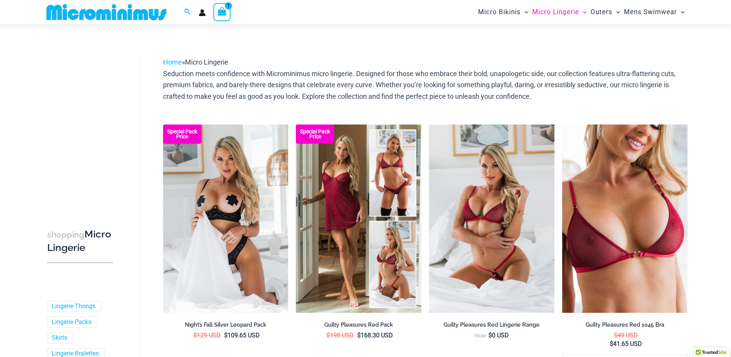 Image resolution: width=731 pixels, height=357 pixels. Describe the element at coordinates (503, 12) in the screenshot. I see `a: Micro BikinisMenu ToggleMenu Toggle` at that location.